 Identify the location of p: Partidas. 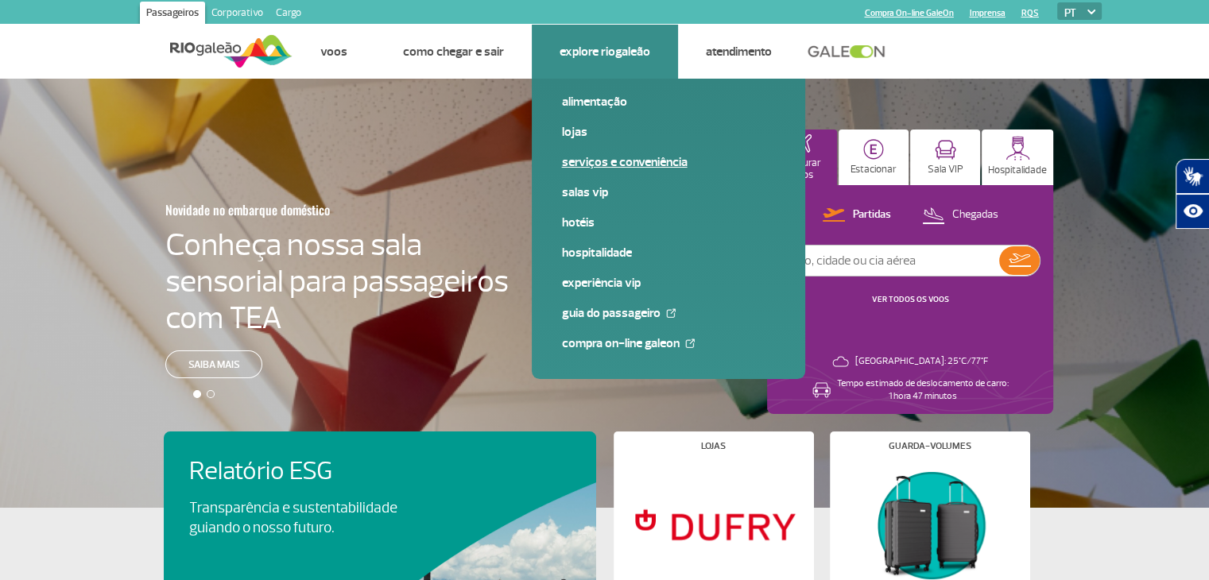
(872, 215).